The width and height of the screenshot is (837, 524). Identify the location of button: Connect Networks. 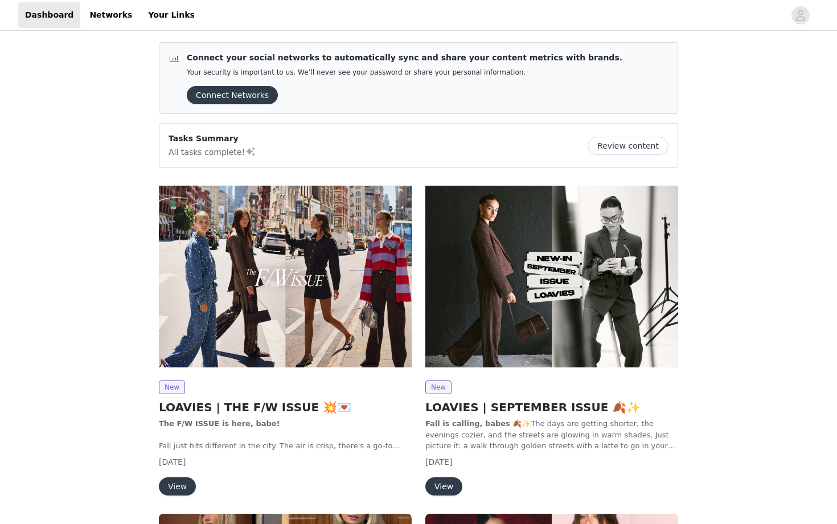
(232, 95).